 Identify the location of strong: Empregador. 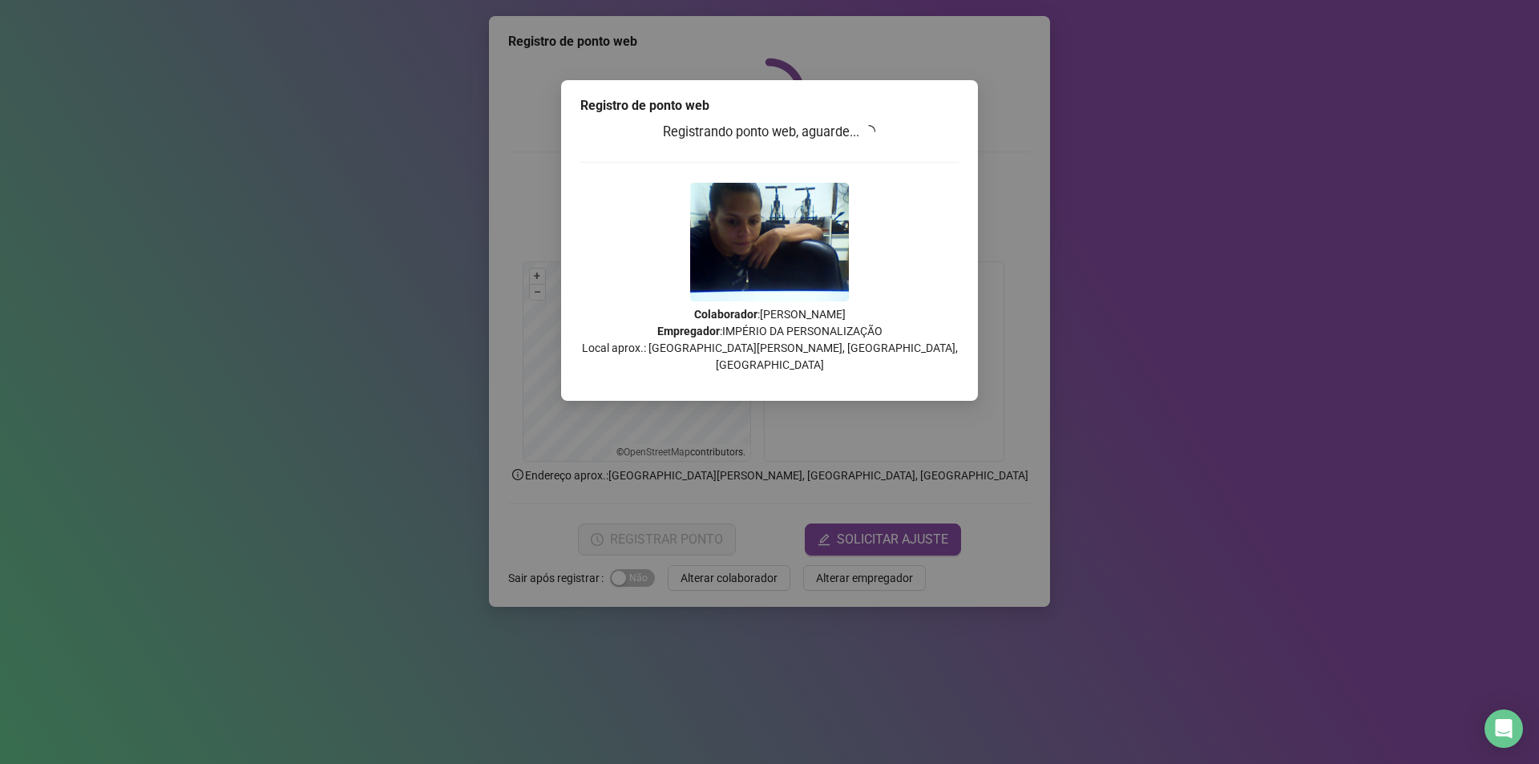
(688, 331).